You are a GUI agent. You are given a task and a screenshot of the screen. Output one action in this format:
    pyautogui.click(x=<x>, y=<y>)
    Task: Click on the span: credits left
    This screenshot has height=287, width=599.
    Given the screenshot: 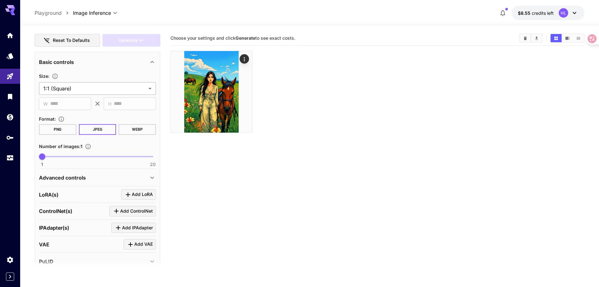 What is the action you would take?
    pyautogui.click(x=543, y=13)
    